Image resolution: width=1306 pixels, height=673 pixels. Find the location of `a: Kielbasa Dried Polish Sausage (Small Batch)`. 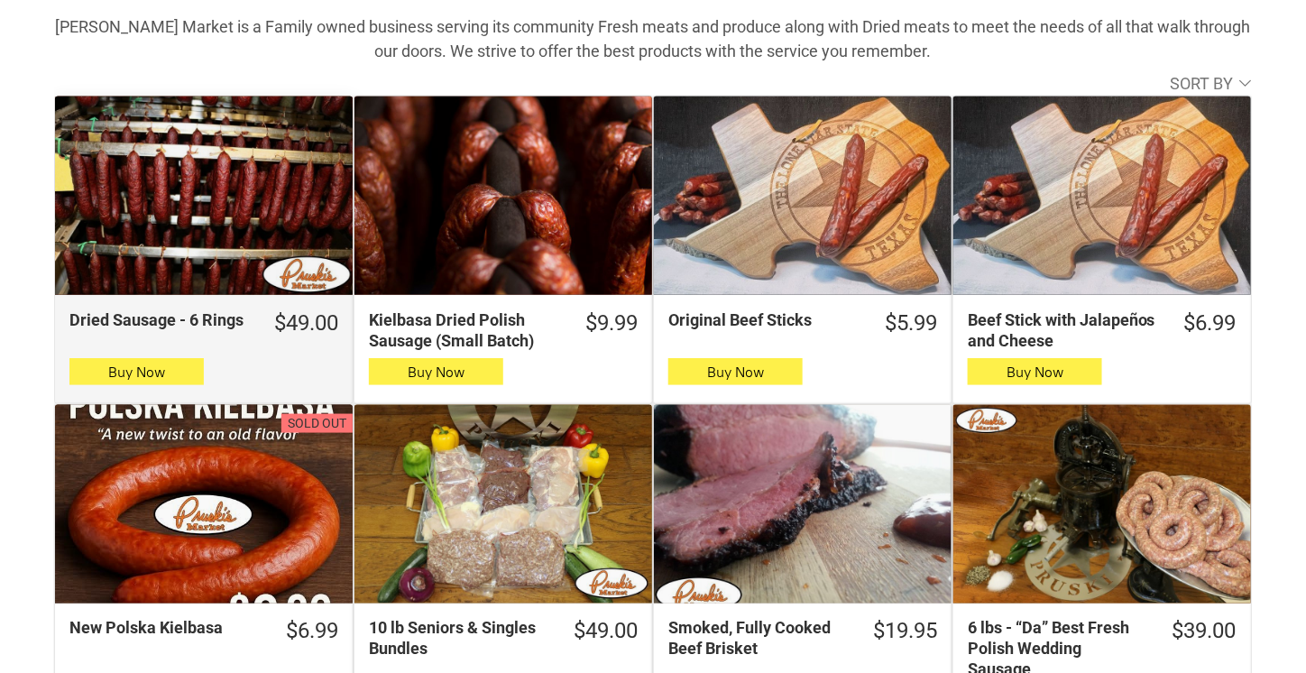

a: Kielbasa Dried Polish Sausage (Small Batch) is located at coordinates (503, 196).